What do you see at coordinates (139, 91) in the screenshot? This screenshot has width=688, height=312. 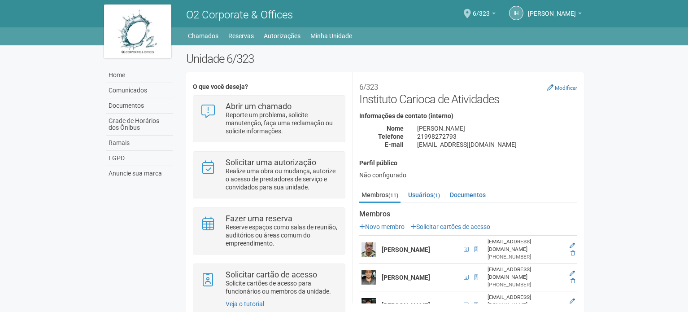 I see `a: Comunicados` at bounding box center [139, 91].